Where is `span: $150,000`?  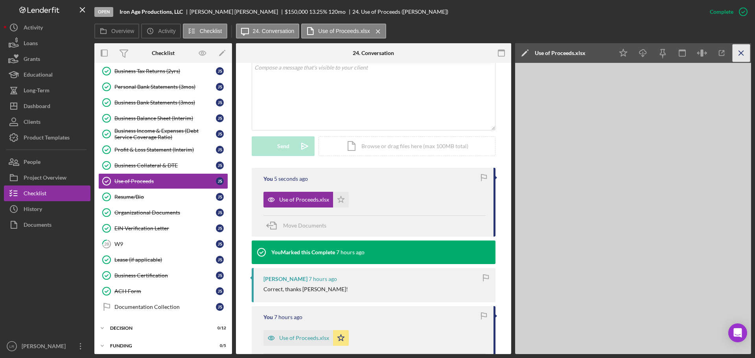
span: $150,000 is located at coordinates (296, 11).